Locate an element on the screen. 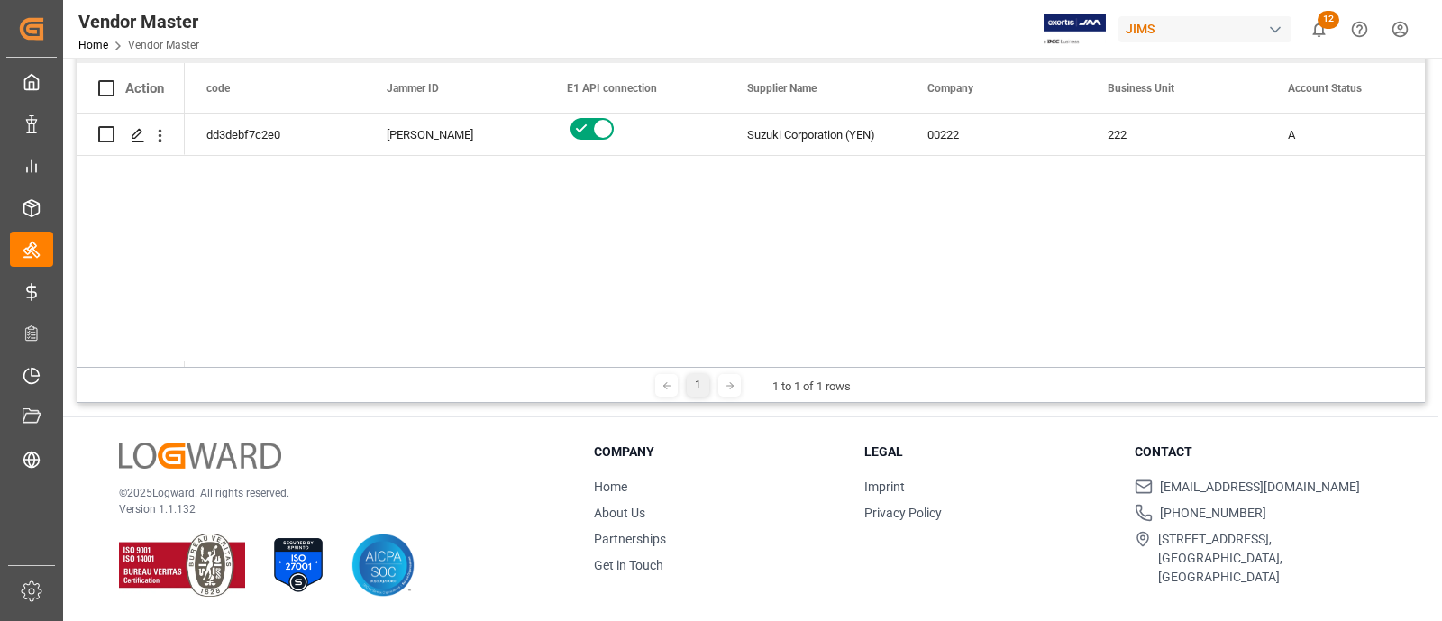 This screenshot has width=1442, height=621. div: Press SPACE to select this row. is located at coordinates (131, 134).